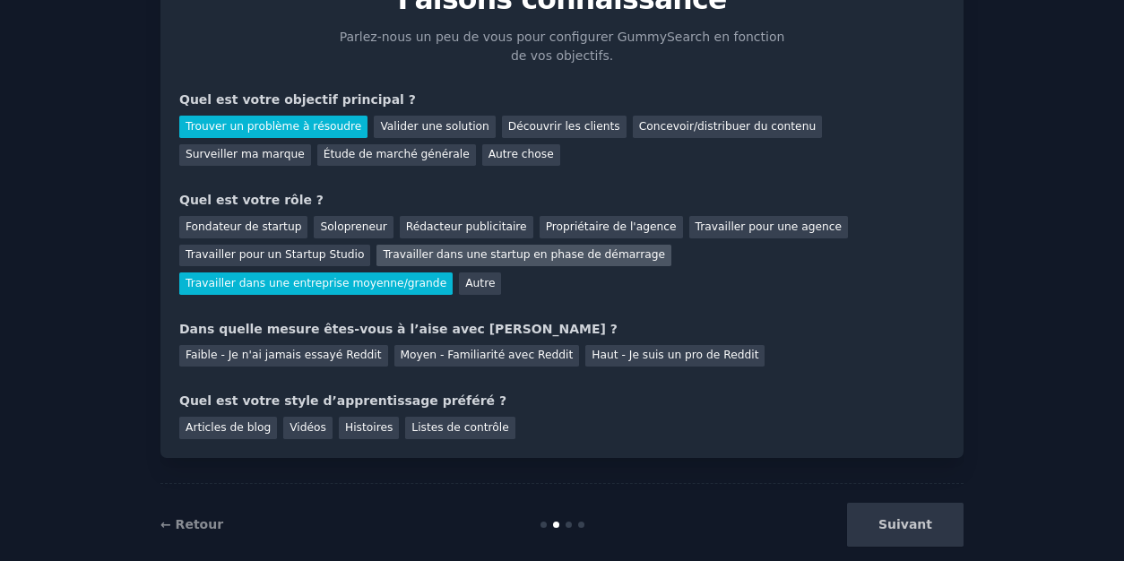 The height and width of the screenshot is (561, 1124). Describe the element at coordinates (251, 200) in the screenshot. I see `font: Quel est votre rôle ?` at that location.